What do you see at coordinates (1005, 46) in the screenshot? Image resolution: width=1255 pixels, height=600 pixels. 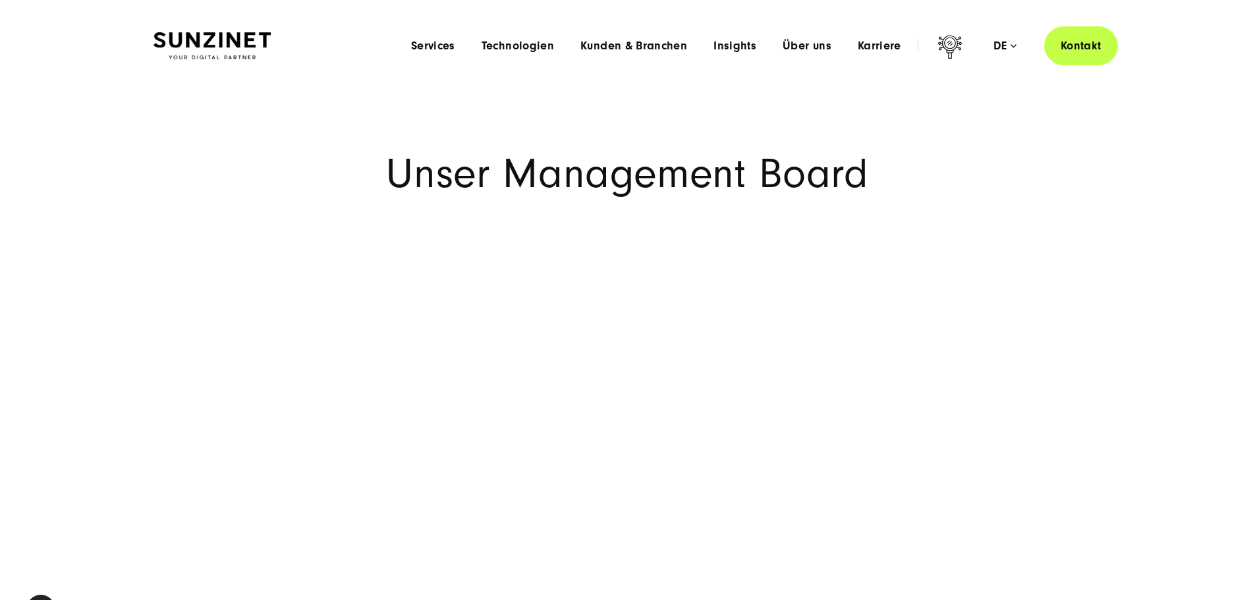 I see `div: de` at bounding box center [1005, 46].